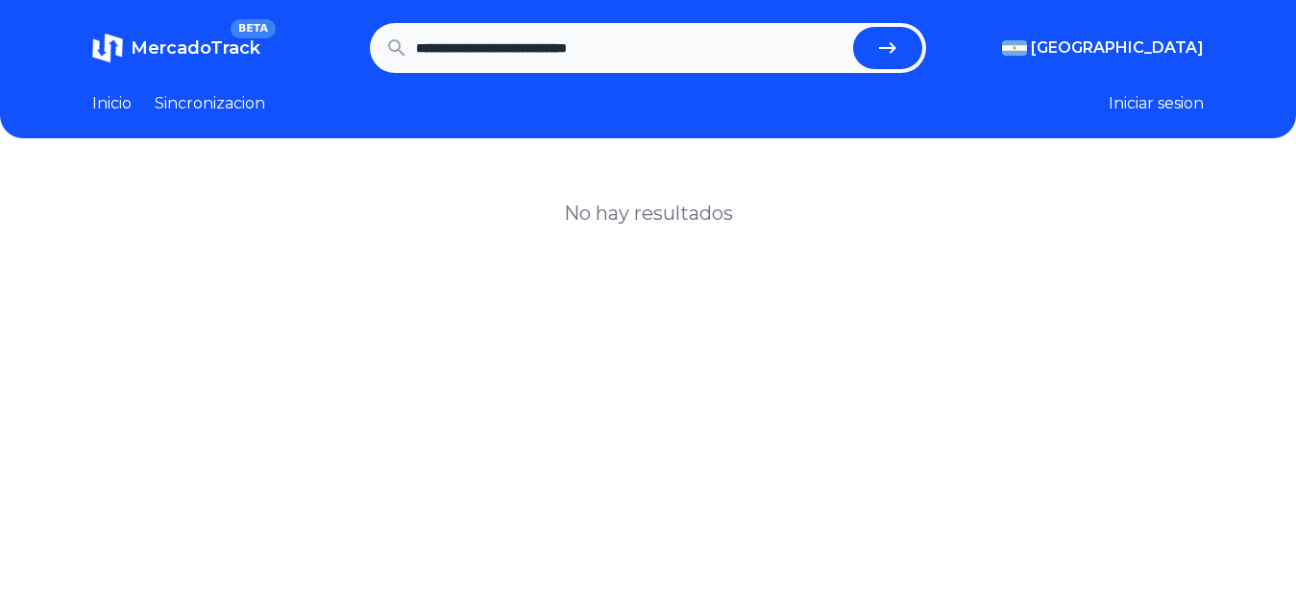 Image resolution: width=1296 pixels, height=601 pixels. Describe the element at coordinates (1015, 48) in the screenshot. I see `img: Argentina` at that location.